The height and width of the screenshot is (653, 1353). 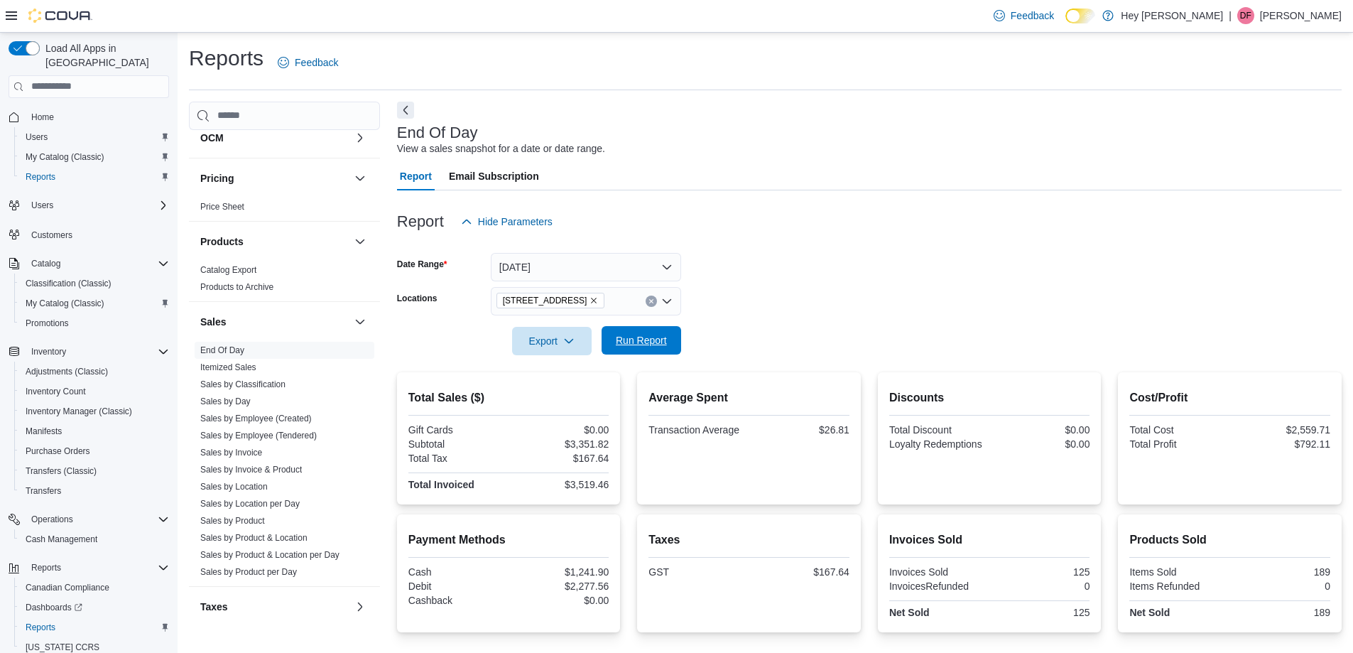 What do you see at coordinates (40, 177) in the screenshot?
I see `a: Reports` at bounding box center [40, 177].